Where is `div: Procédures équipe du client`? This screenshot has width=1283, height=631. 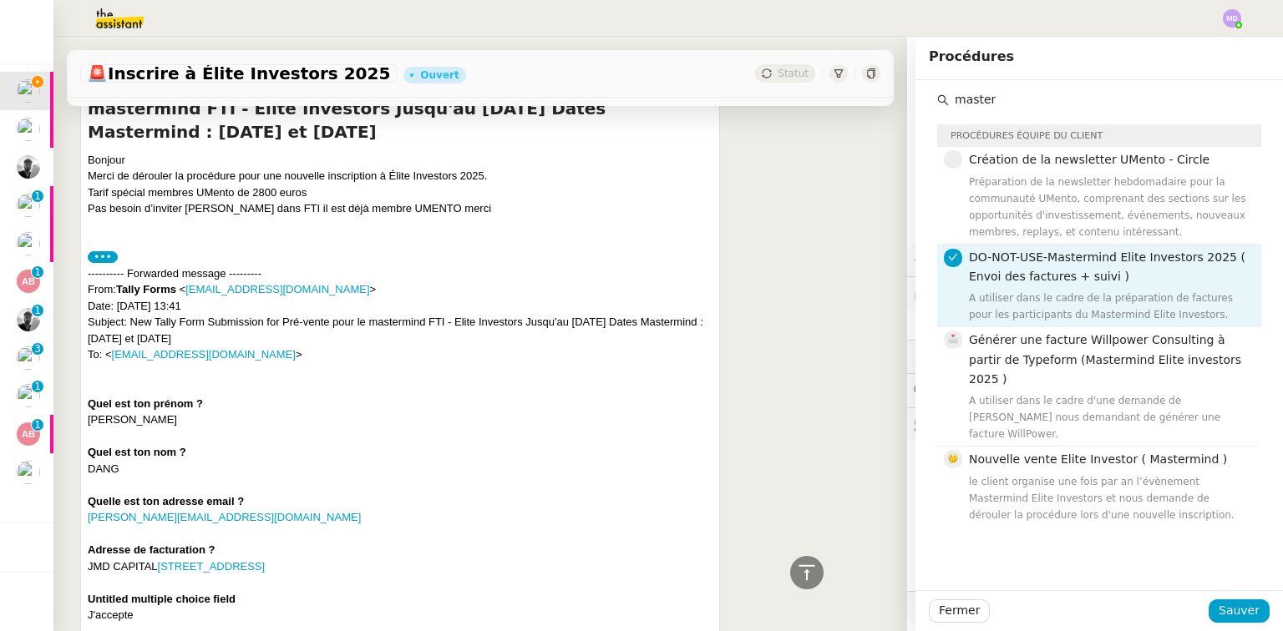
div: Procédures équipe du client is located at coordinates (1099, 135).